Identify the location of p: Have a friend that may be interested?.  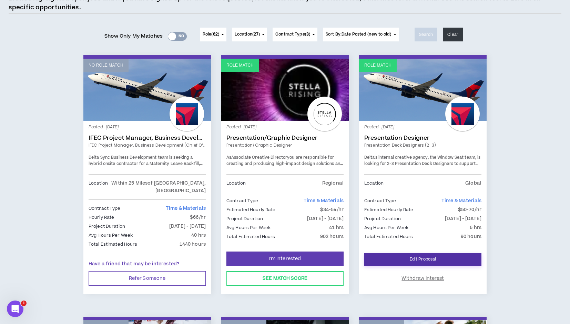
(147, 264).